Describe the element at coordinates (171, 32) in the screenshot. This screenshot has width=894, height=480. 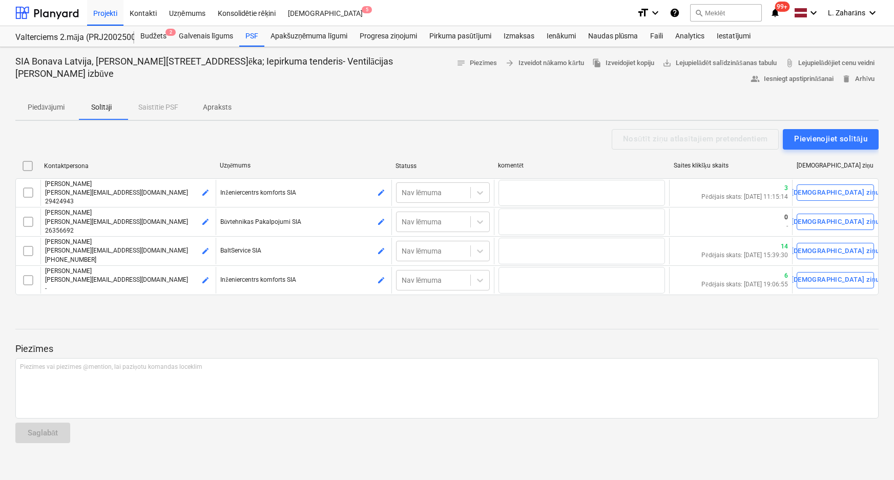
I see `span: 2` at that location.